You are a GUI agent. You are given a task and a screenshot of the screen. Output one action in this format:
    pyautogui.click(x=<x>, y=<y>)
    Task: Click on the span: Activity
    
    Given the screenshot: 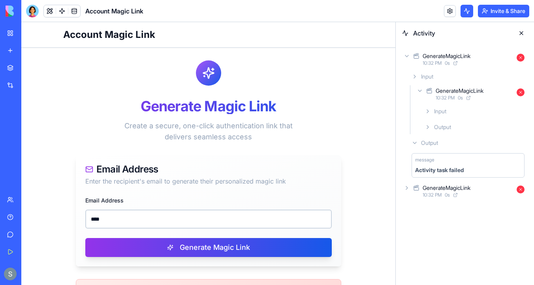 What is the action you would take?
    pyautogui.click(x=461, y=33)
    